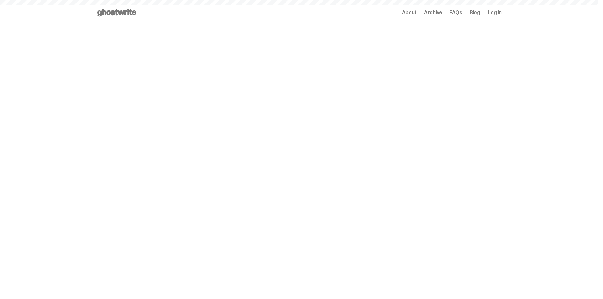 The image size is (603, 299). I want to click on span: Log in, so click(495, 13).